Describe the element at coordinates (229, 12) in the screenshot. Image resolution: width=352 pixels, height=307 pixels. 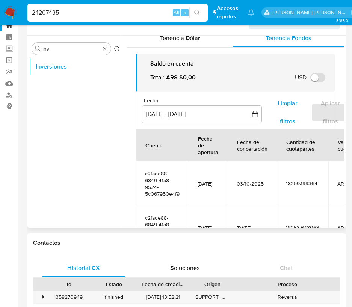
I see `span: Accesos rápidos` at that location.